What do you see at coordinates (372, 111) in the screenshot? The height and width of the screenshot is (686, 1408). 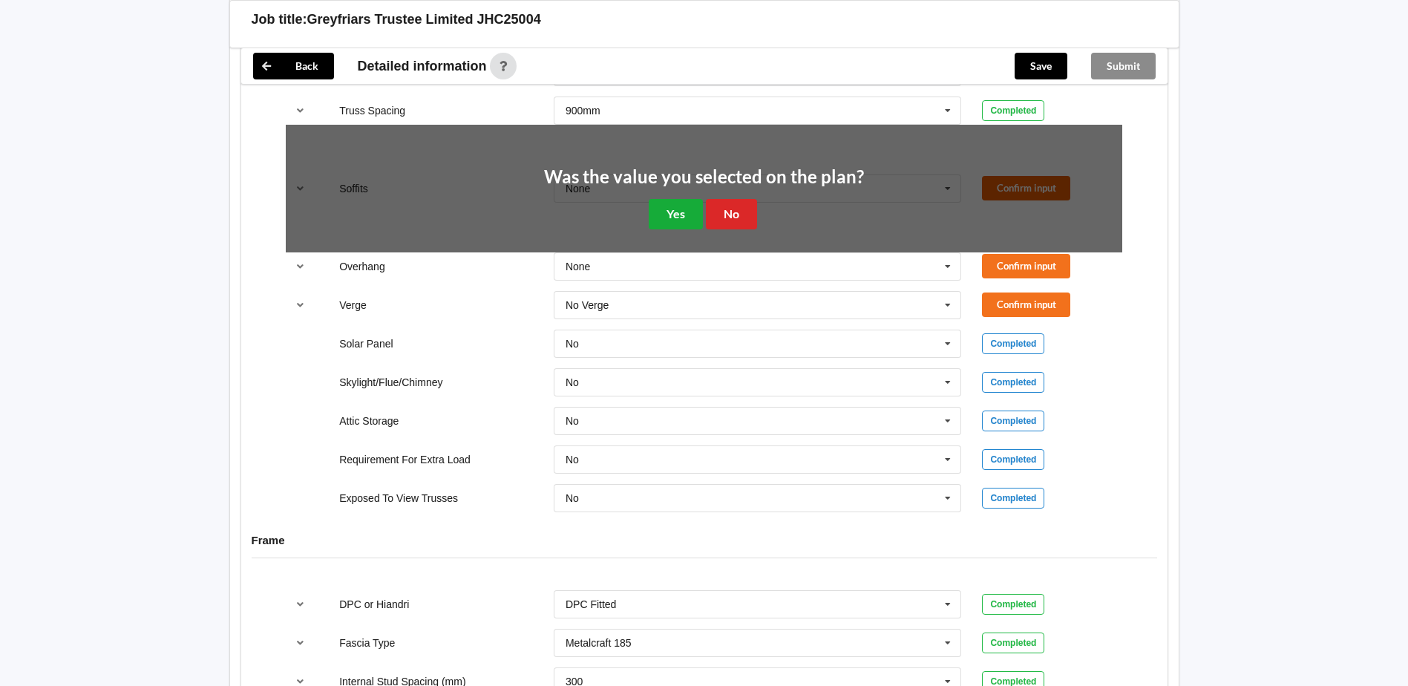 I see `label: Truss Spacing` at bounding box center [372, 111].